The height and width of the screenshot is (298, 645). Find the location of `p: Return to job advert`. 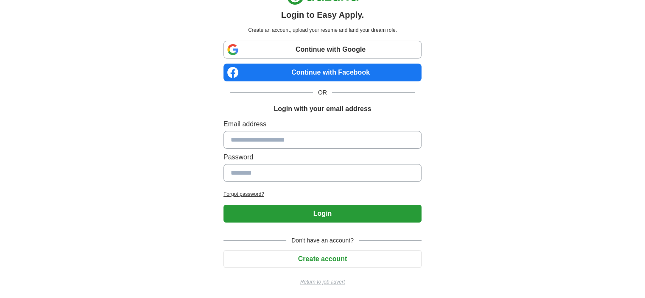

p: Return to job advert is located at coordinates (322, 282).